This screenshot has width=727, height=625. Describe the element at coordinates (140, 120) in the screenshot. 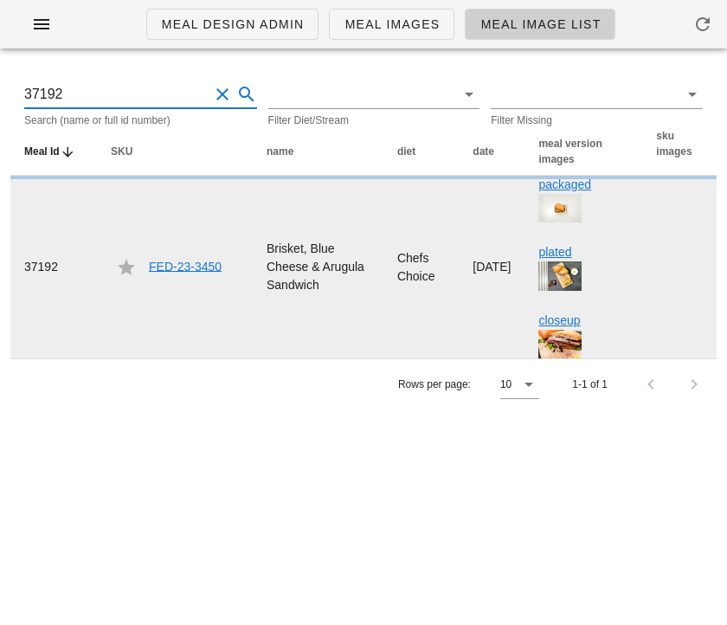

I see `div: Search (name or full id number)` at that location.